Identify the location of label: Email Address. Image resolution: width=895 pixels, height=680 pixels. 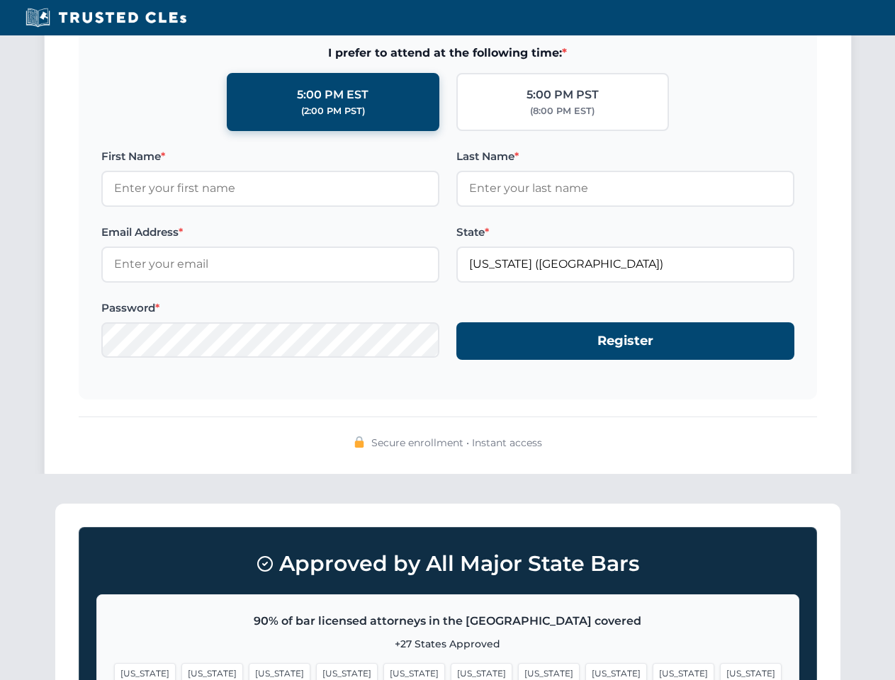
(270, 232).